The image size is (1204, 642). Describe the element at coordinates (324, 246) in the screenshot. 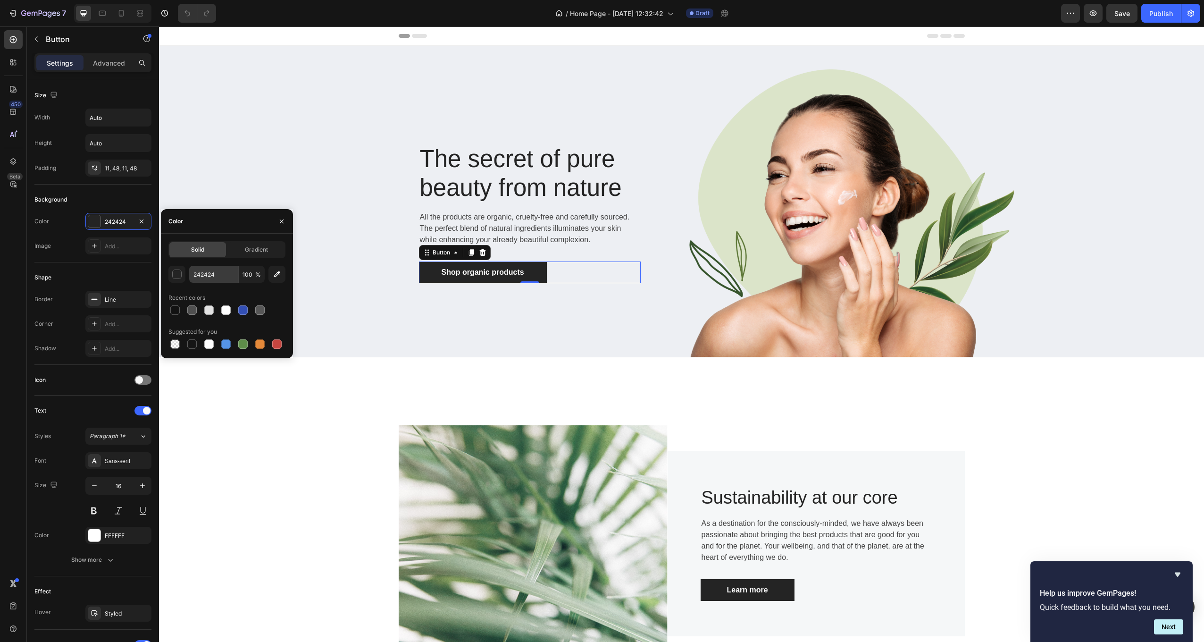

I see `div: Shop organic products` at that location.